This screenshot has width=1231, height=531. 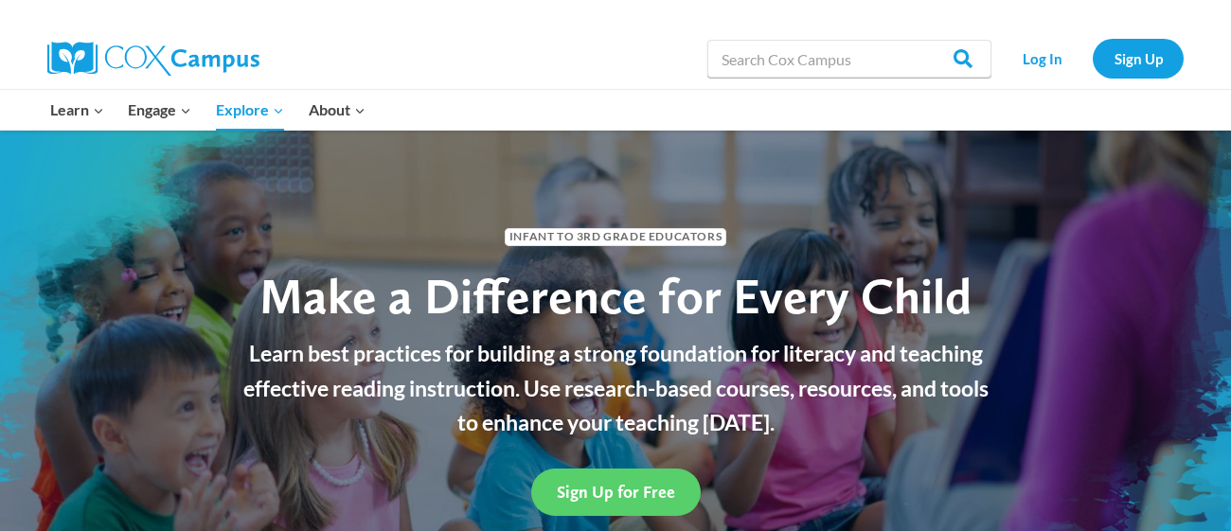 What do you see at coordinates (250, 110) in the screenshot?
I see `span: Explore` at bounding box center [250, 110].